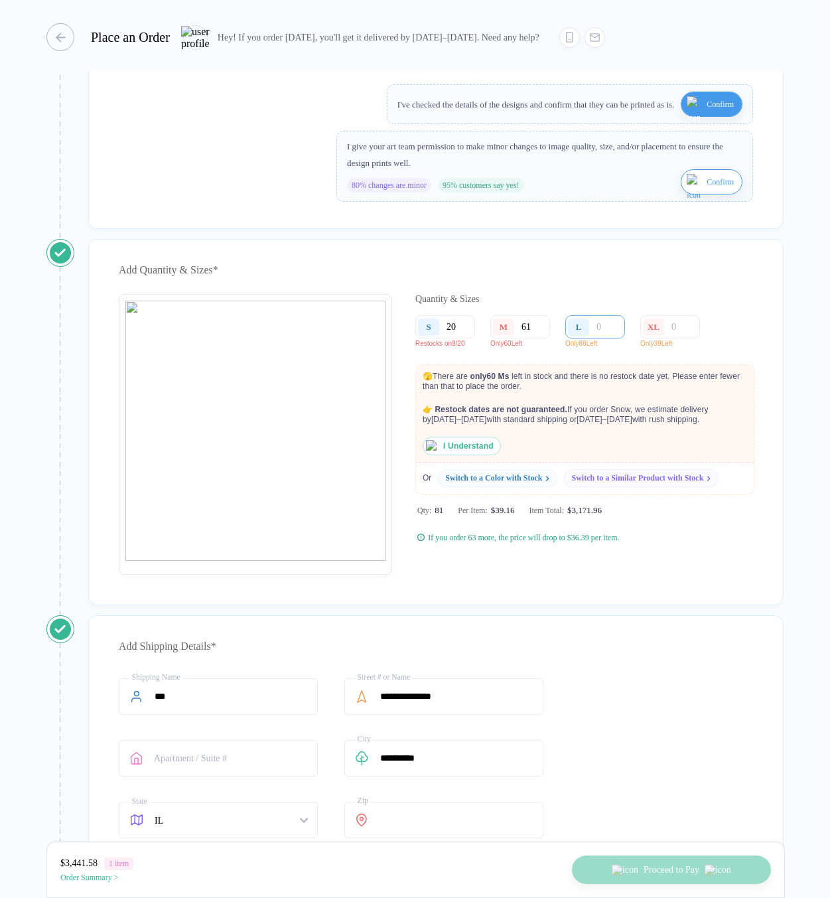 This screenshot has height=898, width=830. Describe the element at coordinates (654, 327) in the screenshot. I see `div: XL` at that location.